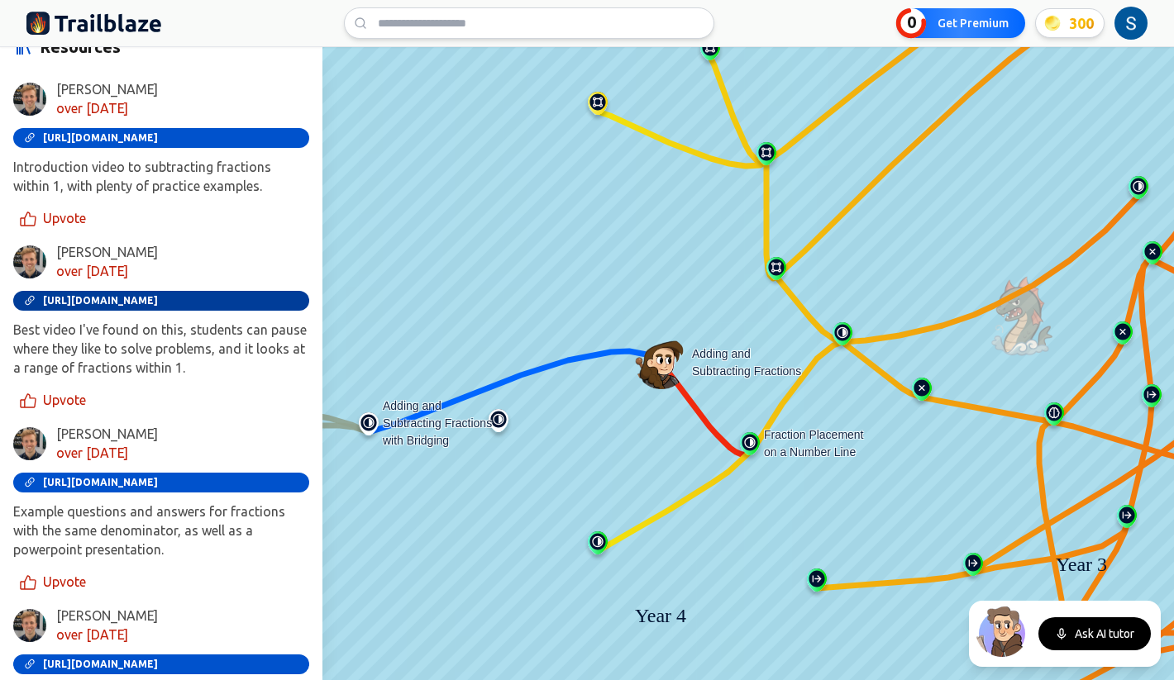 The height and width of the screenshot is (680, 1174). I want to click on img: Drawing and Analyzing Polygons, so click(766, 157).